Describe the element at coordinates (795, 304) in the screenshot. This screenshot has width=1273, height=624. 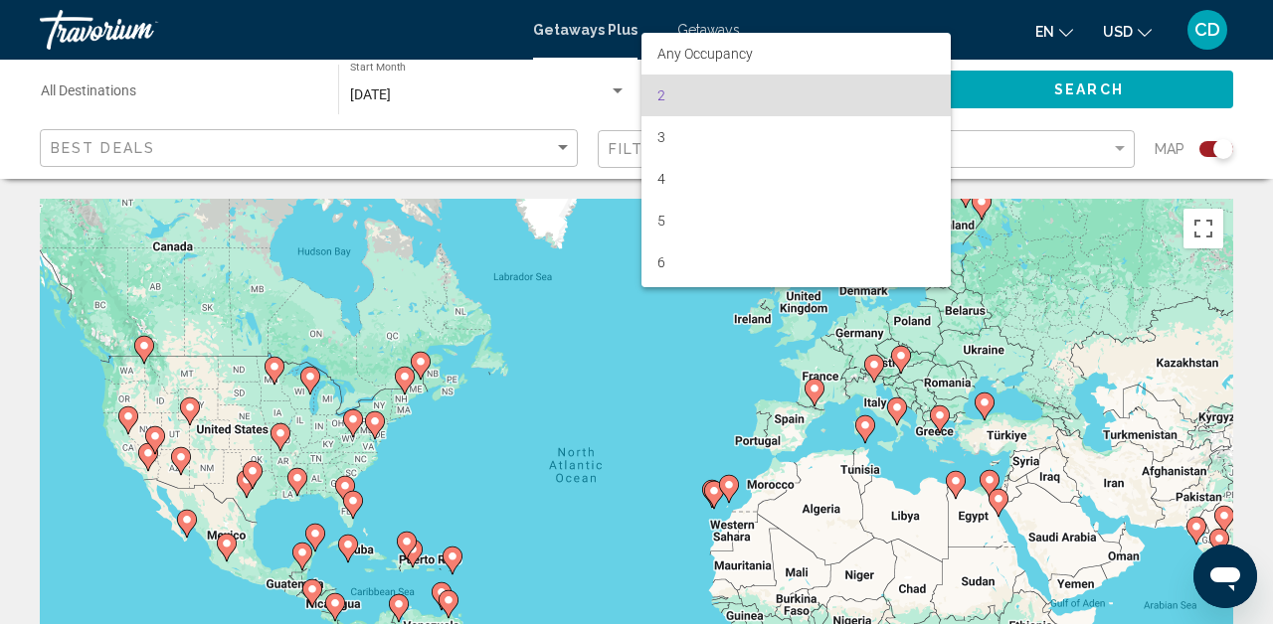
I see `span: 7` at that location.